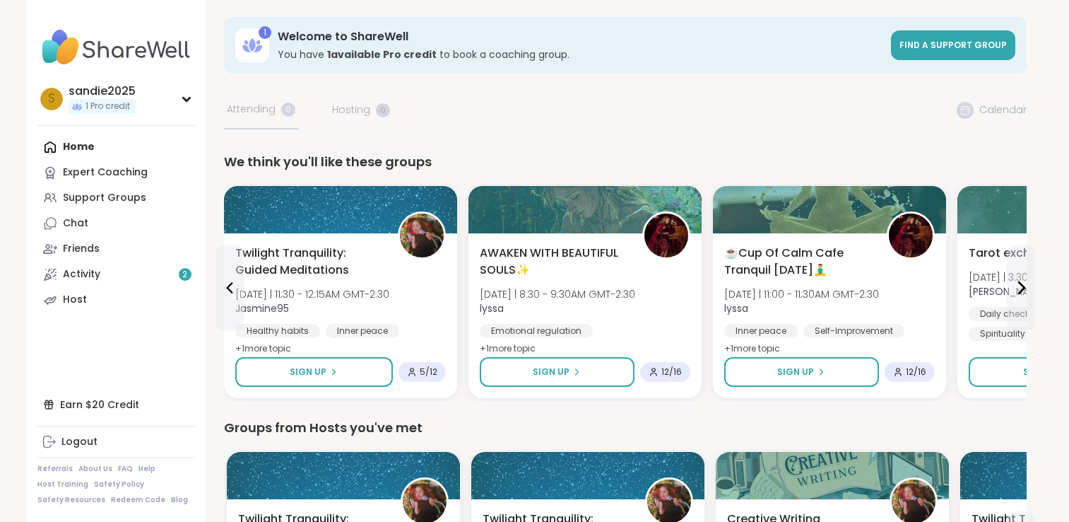 Image resolution: width=1069 pixels, height=522 pixels. What do you see at coordinates (79, 442) in the screenshot?
I see `div: Logout` at bounding box center [79, 442].